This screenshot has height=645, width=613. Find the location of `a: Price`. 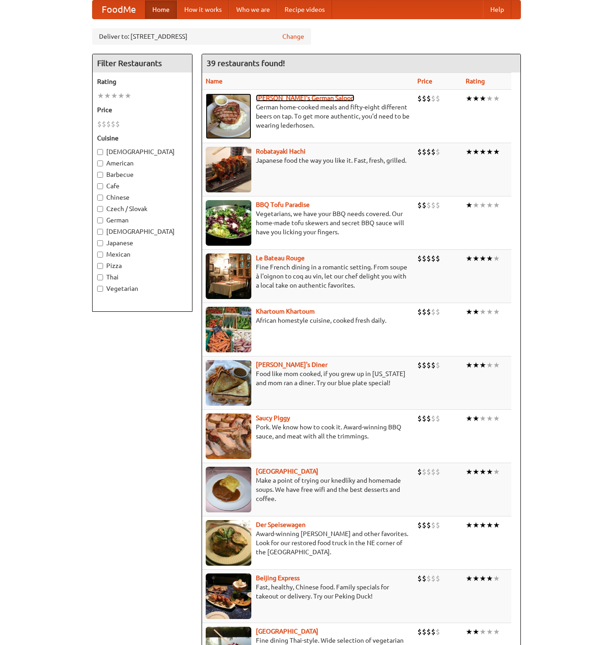

a: Price is located at coordinates (425, 81).